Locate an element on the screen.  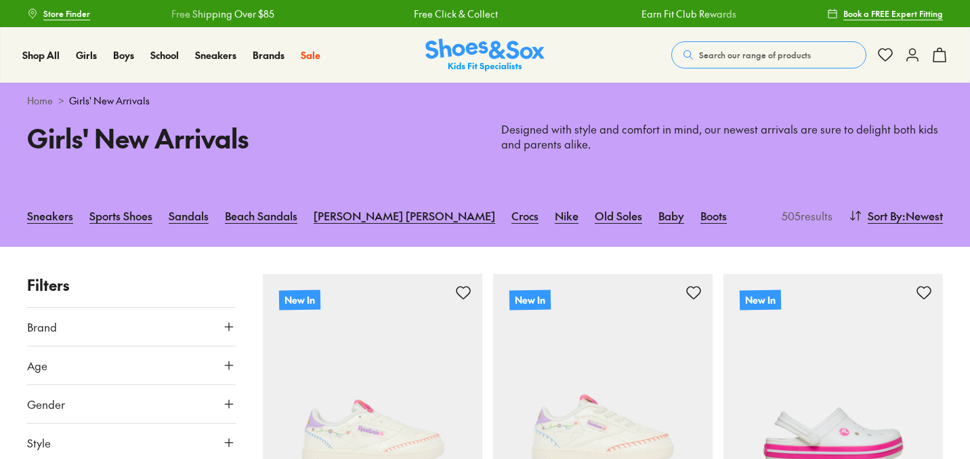
button: Brand is located at coordinates (131, 327).